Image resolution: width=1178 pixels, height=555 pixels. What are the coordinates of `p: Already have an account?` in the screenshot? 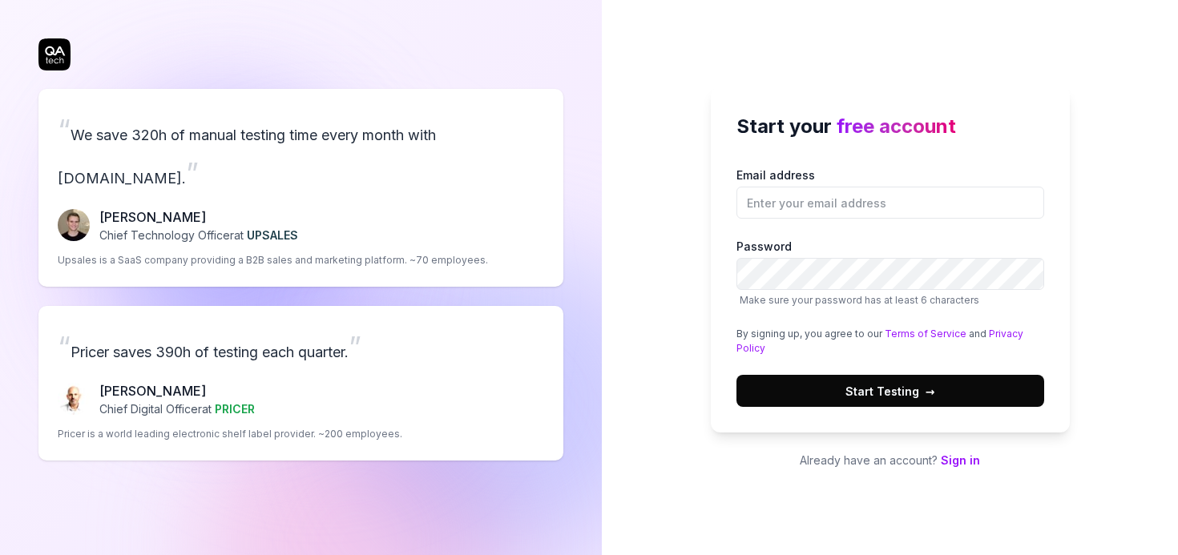 It's located at (890, 460).